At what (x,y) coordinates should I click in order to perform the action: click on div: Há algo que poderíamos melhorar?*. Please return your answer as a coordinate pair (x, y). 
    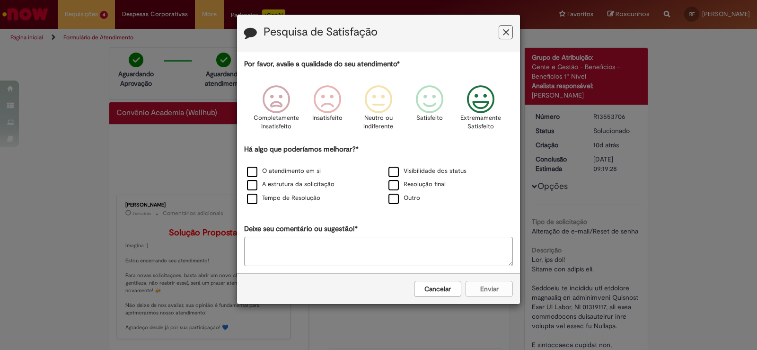
    Looking at the image, I should click on (379, 175).